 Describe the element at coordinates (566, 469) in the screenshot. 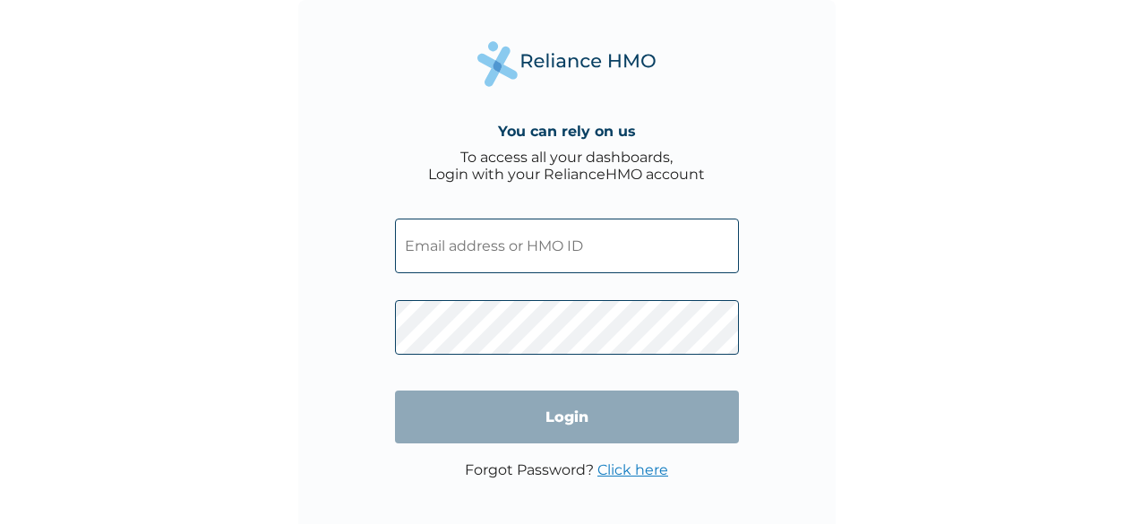

I see `p: Forgot Password?` at that location.